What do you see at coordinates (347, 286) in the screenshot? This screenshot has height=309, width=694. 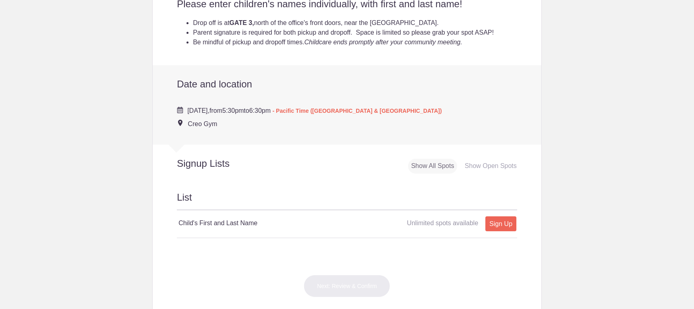 I see `button: Next: Review & Confirm` at bounding box center [347, 286].